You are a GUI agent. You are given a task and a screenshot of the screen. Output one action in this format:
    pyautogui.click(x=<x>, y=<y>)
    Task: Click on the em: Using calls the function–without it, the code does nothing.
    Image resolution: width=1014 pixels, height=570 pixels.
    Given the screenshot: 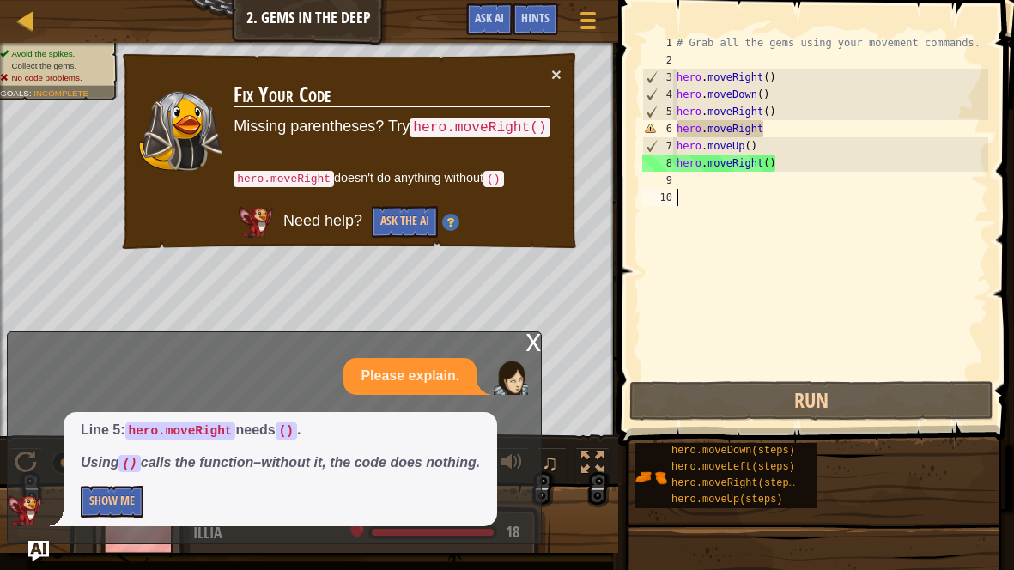 What is the action you would take?
    pyautogui.click(x=280, y=462)
    